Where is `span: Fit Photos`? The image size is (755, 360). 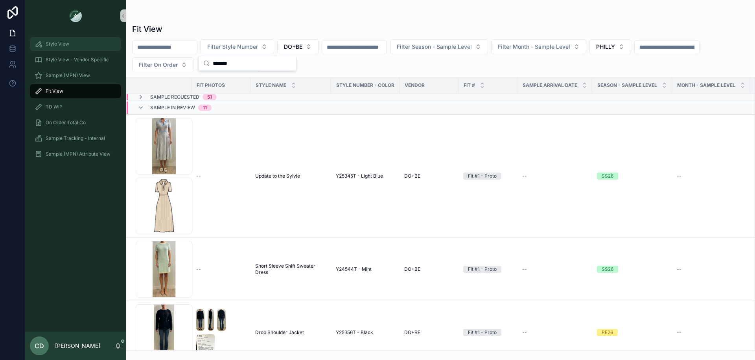
span: Fit Photos is located at coordinates (211, 85).